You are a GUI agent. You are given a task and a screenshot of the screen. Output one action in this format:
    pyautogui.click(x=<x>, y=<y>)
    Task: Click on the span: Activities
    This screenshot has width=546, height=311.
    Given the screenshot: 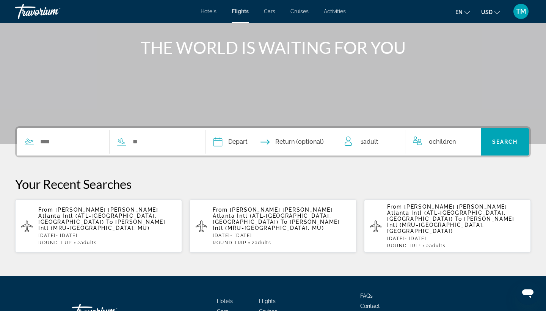 What is the action you would take?
    pyautogui.click(x=335, y=11)
    